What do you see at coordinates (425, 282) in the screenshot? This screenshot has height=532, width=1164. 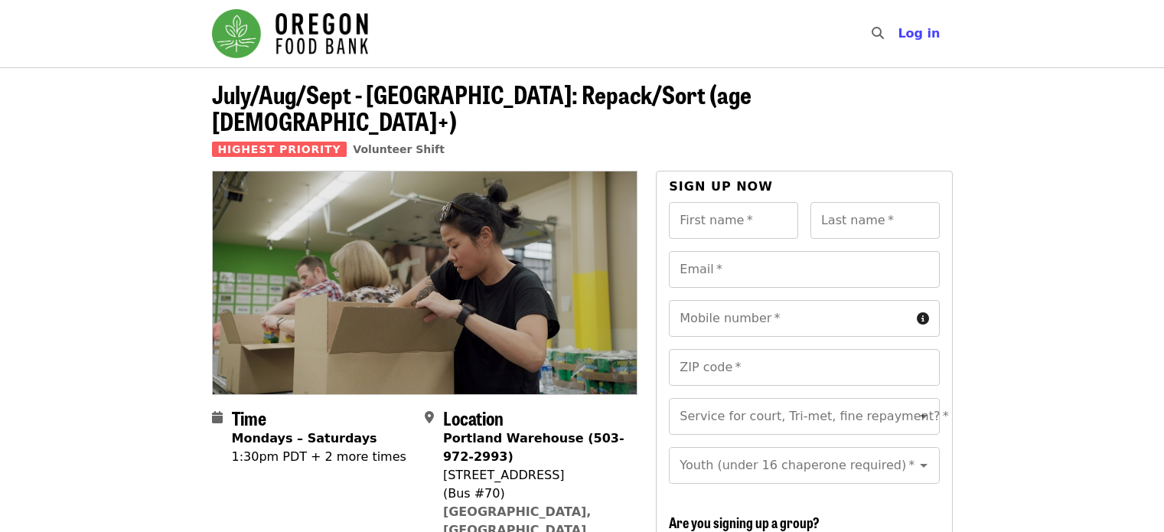 I see `img: July/Aug/Sept - Portland: Repack/Sort (age 8+) organized by Oregon Food Bank` at bounding box center [425, 282].